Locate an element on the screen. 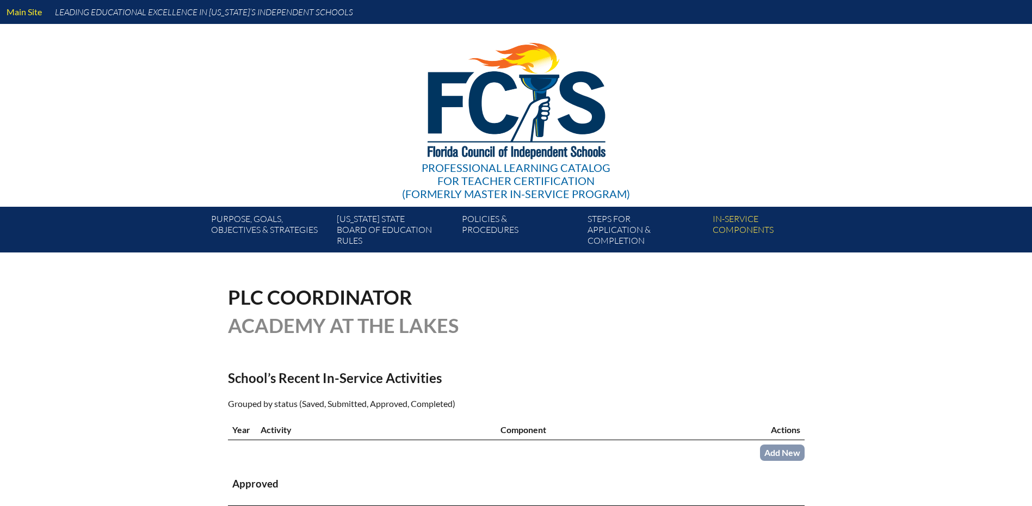 The width and height of the screenshot is (1032, 506). th: Activity is located at coordinates (376, 430).